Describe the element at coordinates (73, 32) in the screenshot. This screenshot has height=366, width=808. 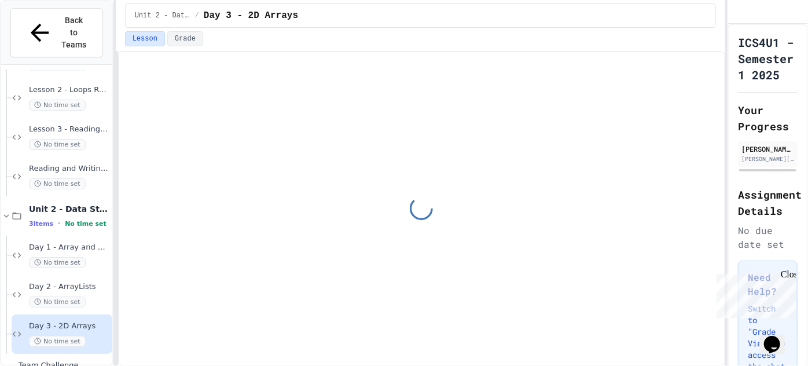
I see `span: Back to Teams` at that location.